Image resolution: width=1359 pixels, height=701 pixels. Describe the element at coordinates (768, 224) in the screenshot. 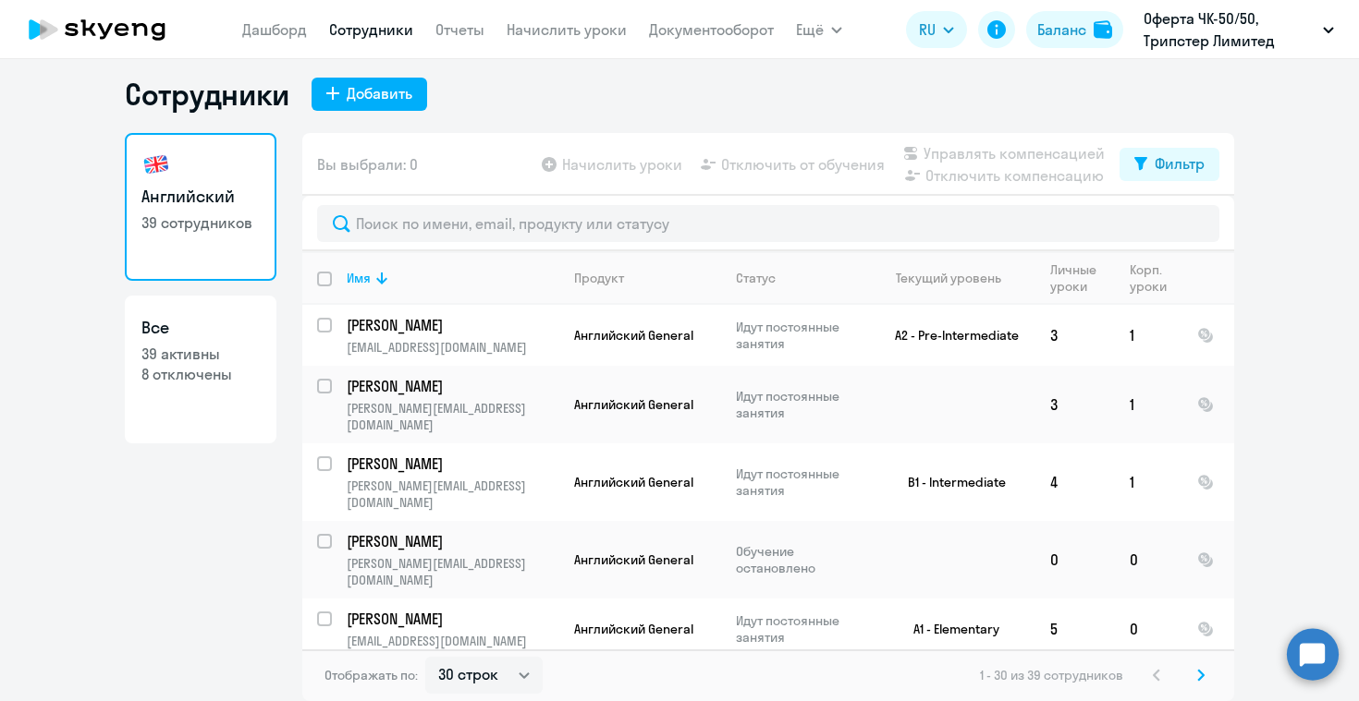

I see `input: Поиск по имени, email, продукту или статусу` at that location.